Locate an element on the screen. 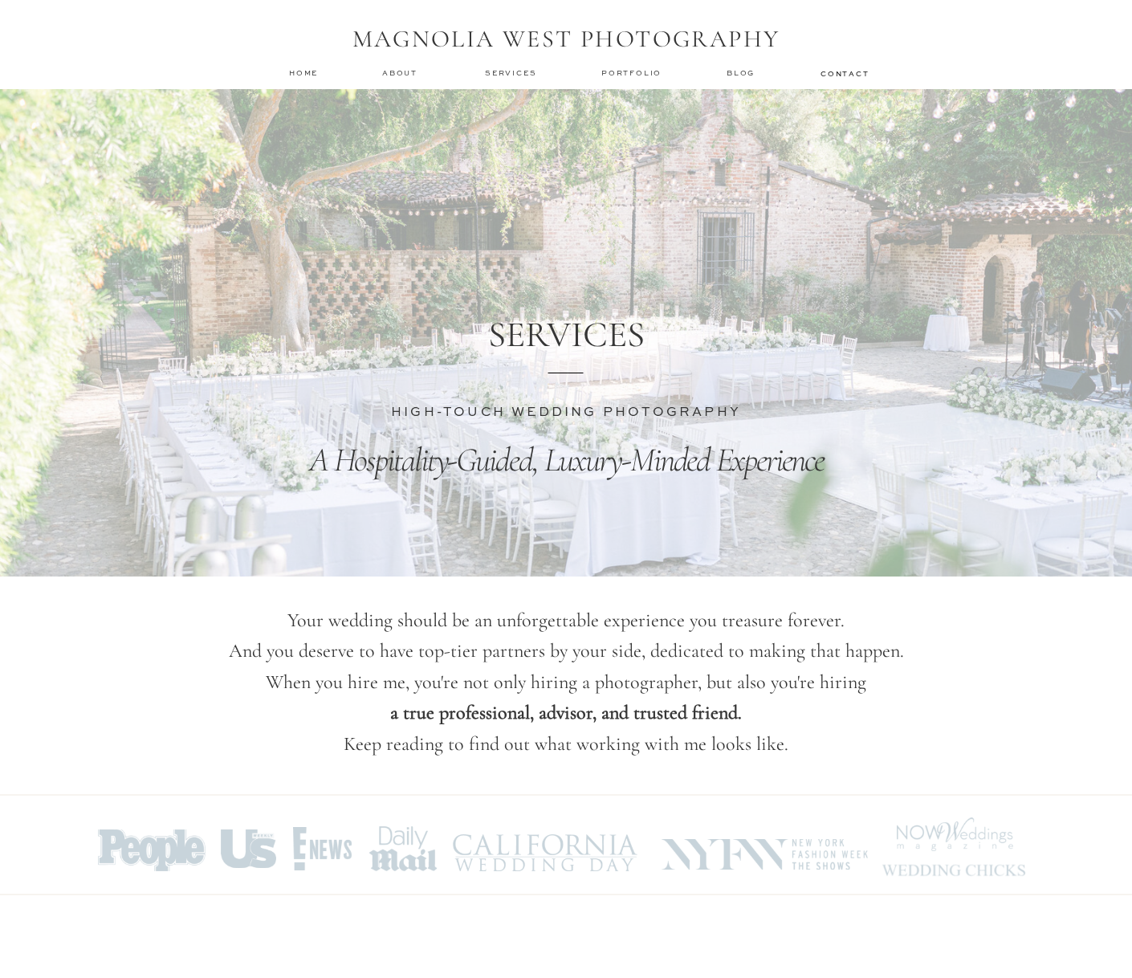  nav: Blog is located at coordinates (743, 73).